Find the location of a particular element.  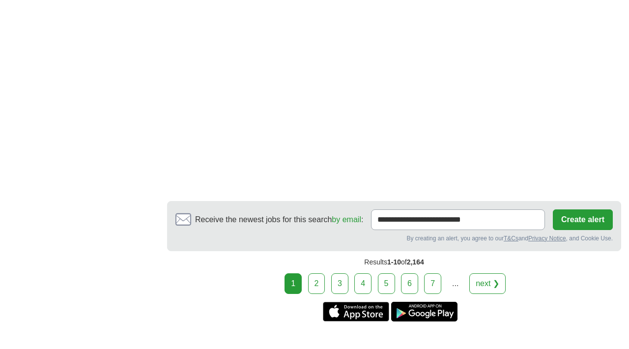

a: Get the Android app is located at coordinates (424, 311).